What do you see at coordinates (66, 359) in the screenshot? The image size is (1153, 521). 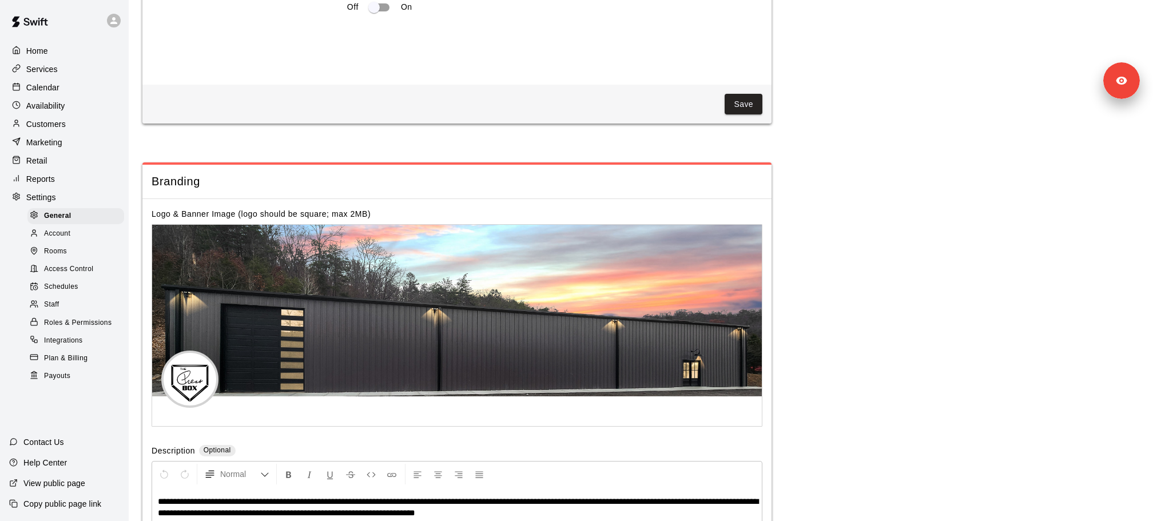 I see `span: Plan & Billing` at bounding box center [66, 359].